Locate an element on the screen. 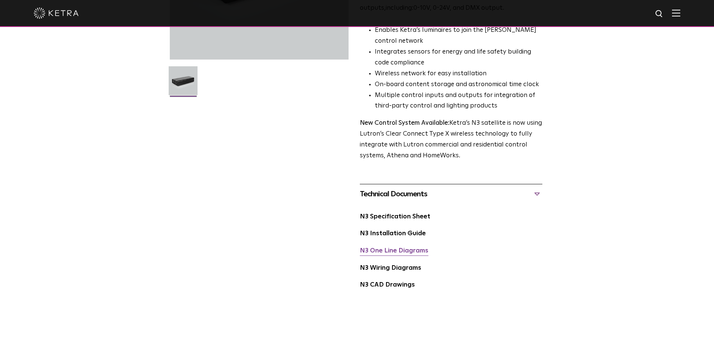 This screenshot has height=357, width=714. li: Multiple control inputs and outputs for integration of third-party control and lighting products is located at coordinates (458, 101).